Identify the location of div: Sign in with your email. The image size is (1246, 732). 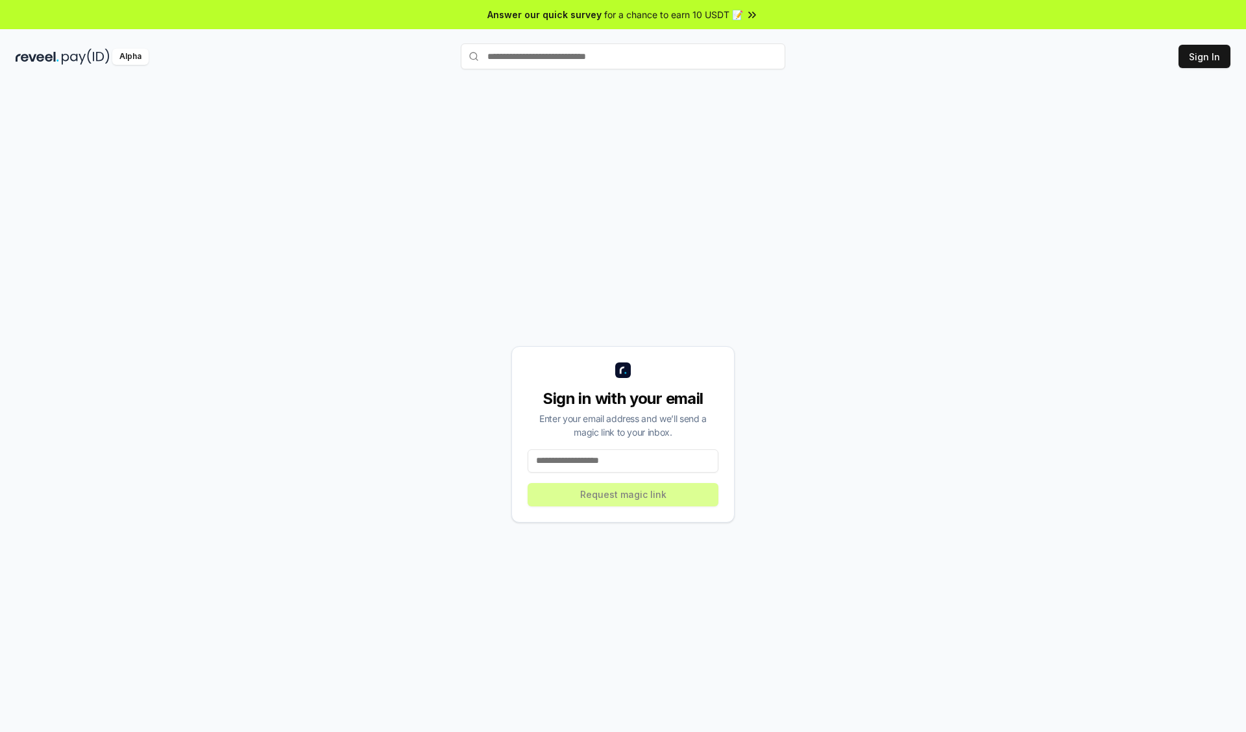
(623, 399).